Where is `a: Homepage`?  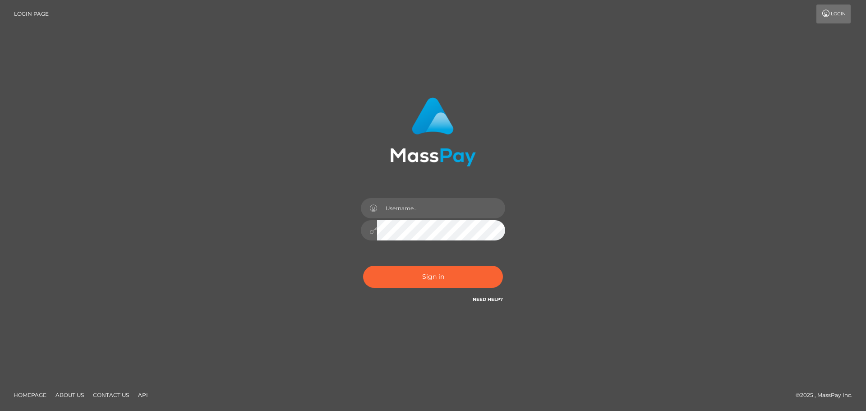 a: Homepage is located at coordinates (30, 395).